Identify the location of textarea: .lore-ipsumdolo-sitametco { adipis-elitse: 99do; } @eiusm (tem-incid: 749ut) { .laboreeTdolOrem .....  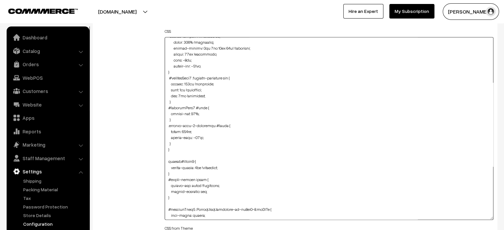
(329, 129).